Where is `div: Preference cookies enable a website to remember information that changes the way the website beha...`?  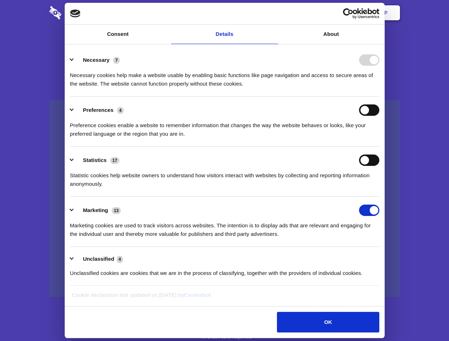
div: Preference cookies enable a website to remember information that changes the way the website beha... is located at coordinates (225, 127).